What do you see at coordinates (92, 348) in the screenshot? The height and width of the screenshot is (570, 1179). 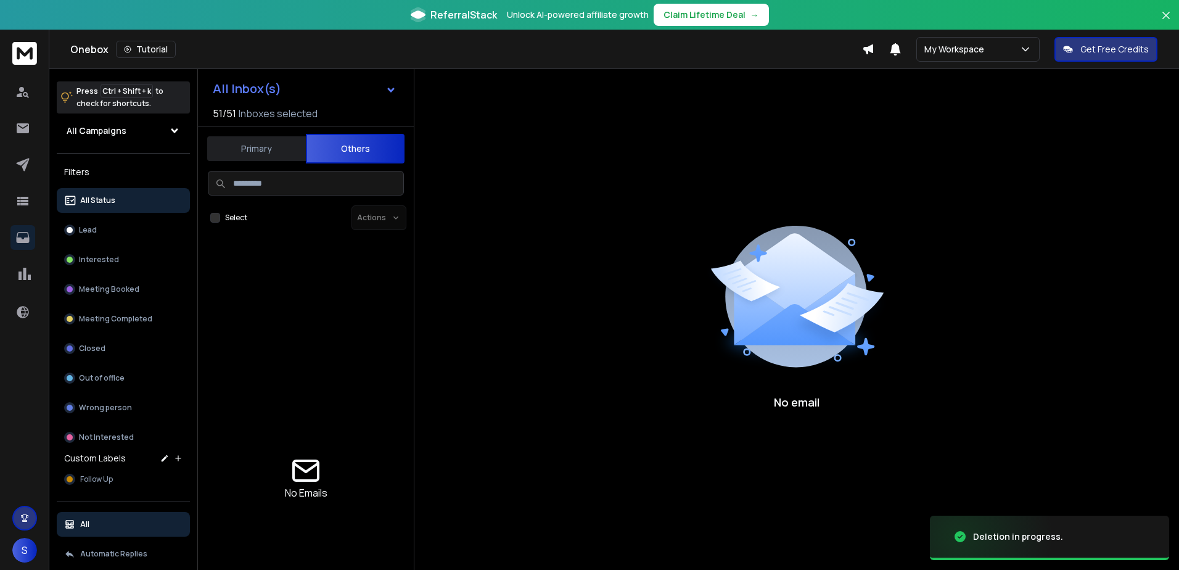 I see `p: Closed` at bounding box center [92, 348].